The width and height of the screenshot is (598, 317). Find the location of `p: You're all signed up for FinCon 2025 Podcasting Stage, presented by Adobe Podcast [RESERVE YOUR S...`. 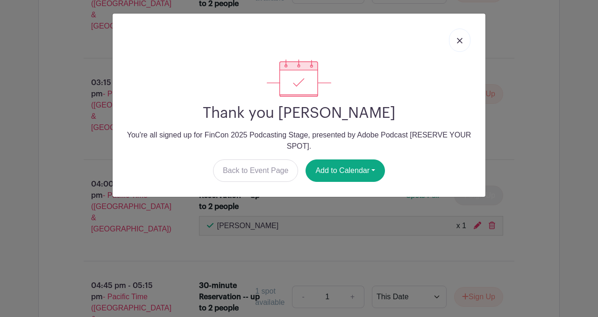

p: You're all signed up for FinCon 2025 Podcasting Stage, presented by Adobe Podcast [RESERVE YOUR S... is located at coordinates (299, 141).